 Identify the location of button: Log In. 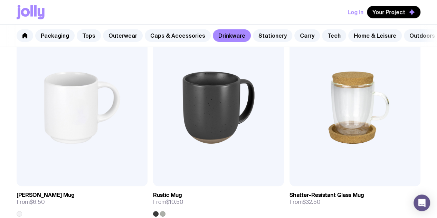
(356, 12).